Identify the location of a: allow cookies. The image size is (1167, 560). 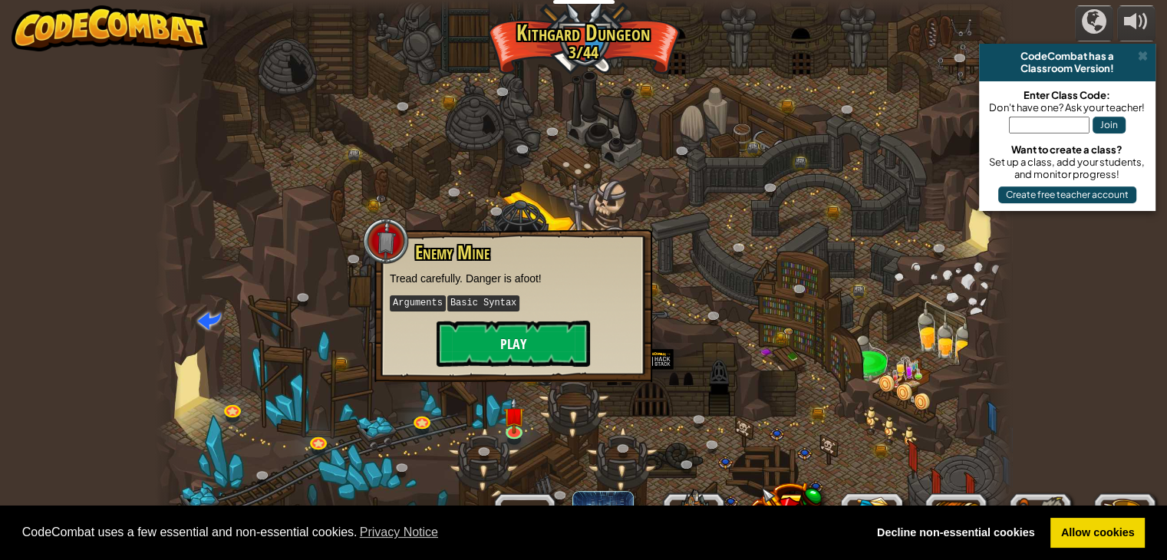
(1097, 533).